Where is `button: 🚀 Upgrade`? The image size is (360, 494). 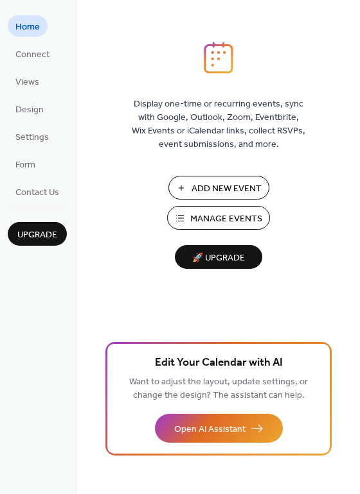 button: 🚀 Upgrade is located at coordinates (218, 257).